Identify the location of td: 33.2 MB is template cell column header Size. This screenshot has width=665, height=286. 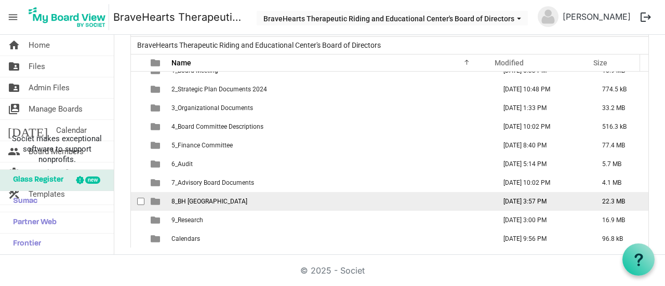
(620, 108).